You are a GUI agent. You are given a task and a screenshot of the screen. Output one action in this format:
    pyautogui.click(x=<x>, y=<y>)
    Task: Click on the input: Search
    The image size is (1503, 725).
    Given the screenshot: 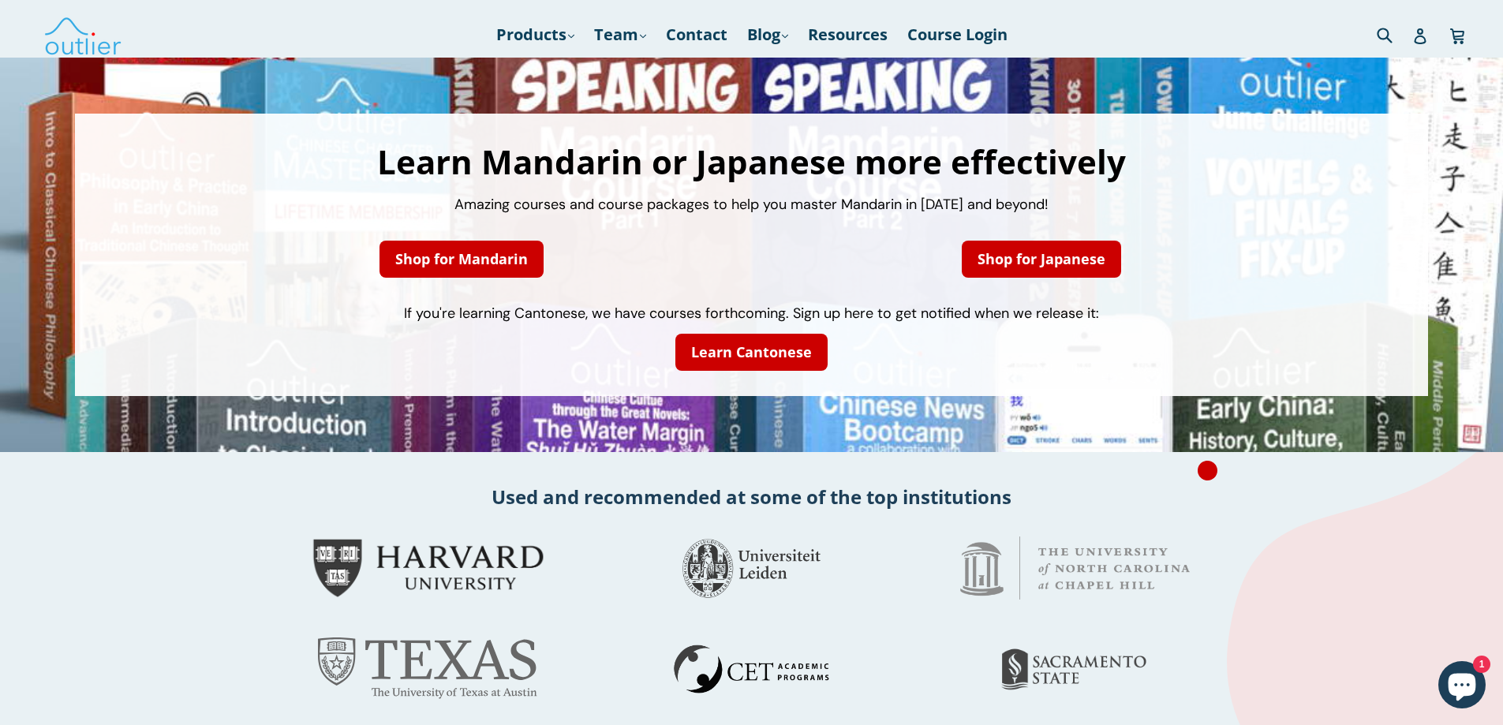 What is the action you would take?
    pyautogui.click(x=1394, y=34)
    